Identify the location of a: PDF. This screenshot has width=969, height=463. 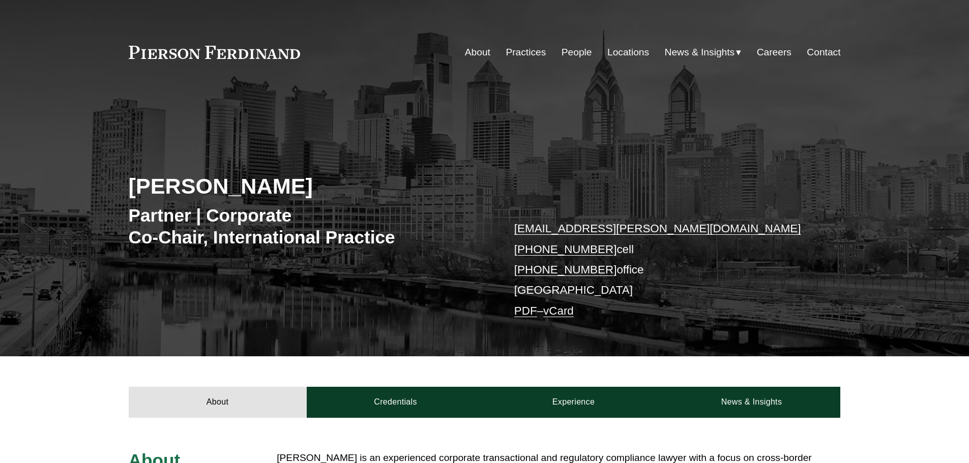
(525, 311).